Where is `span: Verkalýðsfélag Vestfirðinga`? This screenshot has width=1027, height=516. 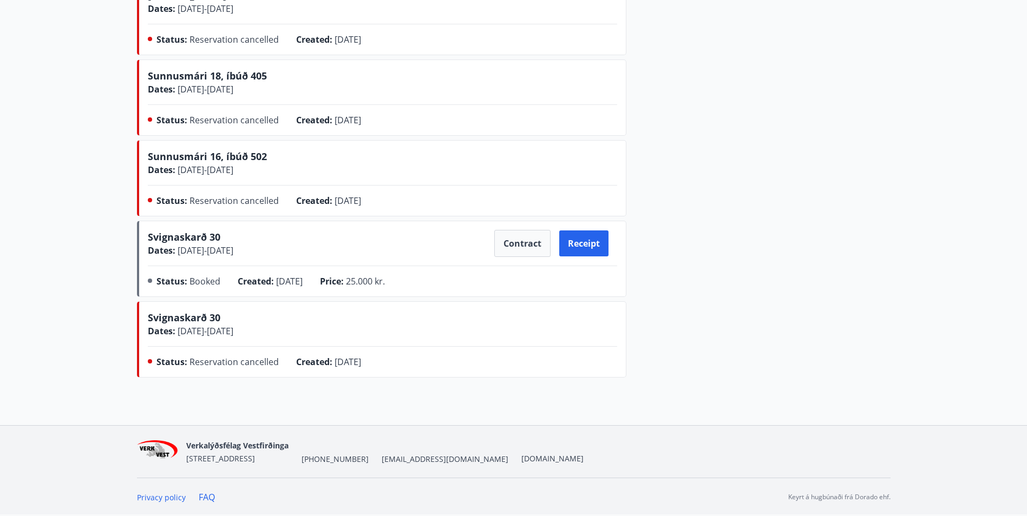
span: Verkalýðsfélag Vestfirðinga is located at coordinates (237, 445).